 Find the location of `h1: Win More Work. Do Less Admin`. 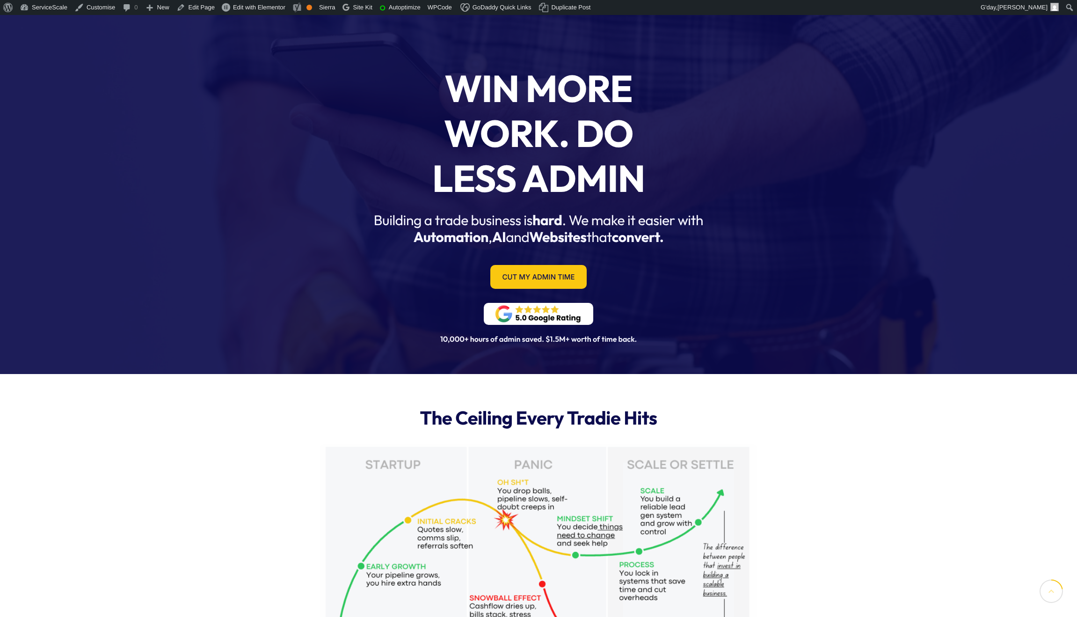

h1: Win More Work. Do Less Admin is located at coordinates (538, 133).